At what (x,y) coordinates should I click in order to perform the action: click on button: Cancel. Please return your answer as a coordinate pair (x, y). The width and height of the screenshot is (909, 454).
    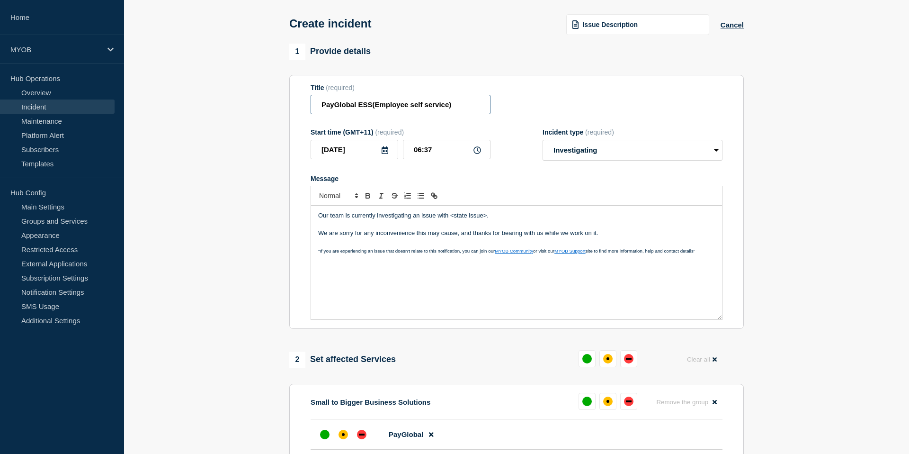
    Looking at the image, I should click on (732, 25).